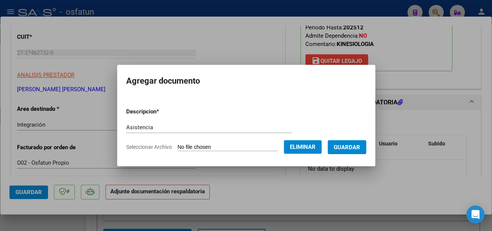 This screenshot has height=231, width=492. What do you see at coordinates (149, 147) in the screenshot?
I see `span: Seleccionar Archivo` at bounding box center [149, 147].